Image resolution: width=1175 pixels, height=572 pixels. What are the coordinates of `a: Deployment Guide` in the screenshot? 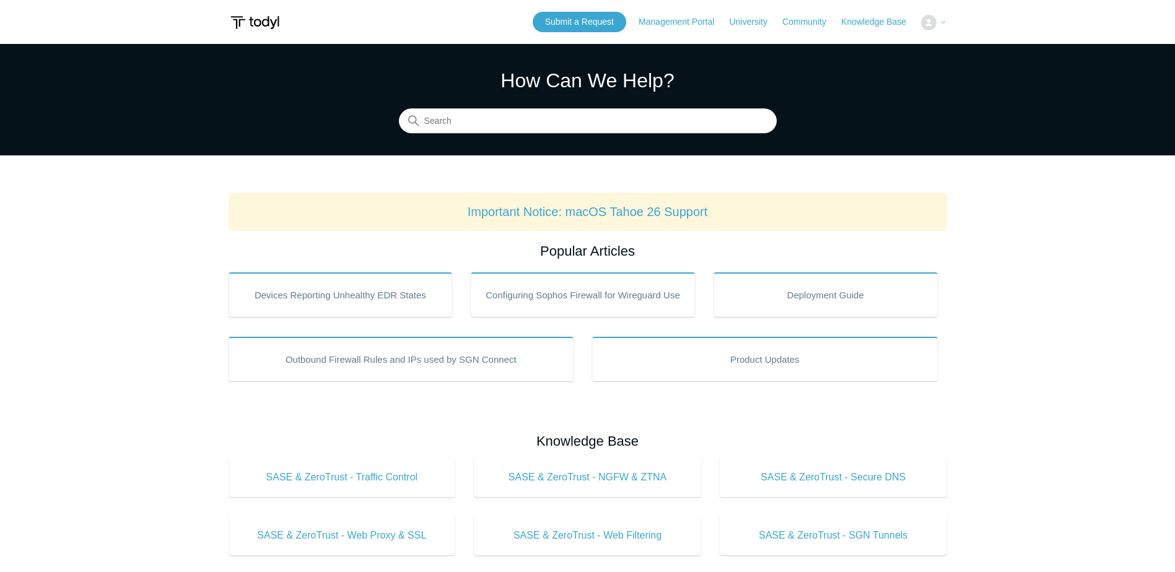 It's located at (825, 295).